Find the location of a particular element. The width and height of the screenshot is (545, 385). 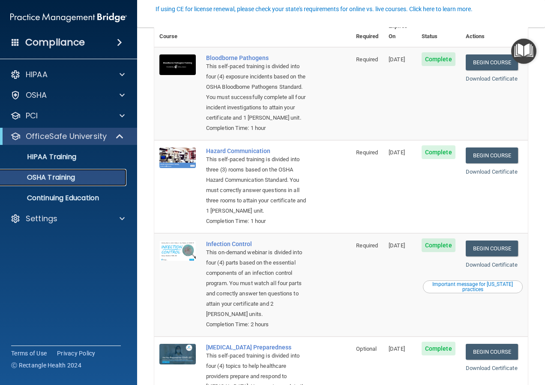

button: Open Resource Center is located at coordinates (523, 51).